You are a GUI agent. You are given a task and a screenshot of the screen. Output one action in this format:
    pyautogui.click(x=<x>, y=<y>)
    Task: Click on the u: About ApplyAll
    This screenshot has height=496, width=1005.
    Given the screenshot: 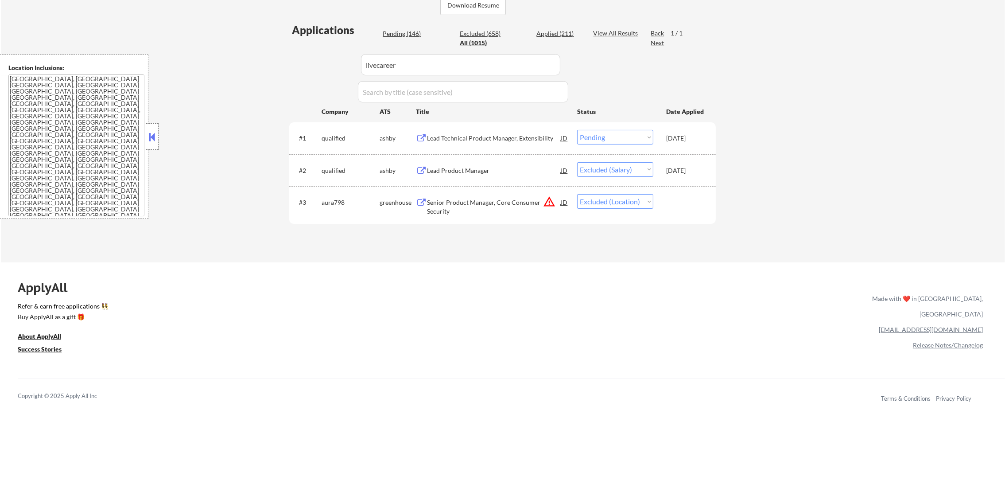 What is the action you would take?
    pyautogui.click(x=39, y=336)
    